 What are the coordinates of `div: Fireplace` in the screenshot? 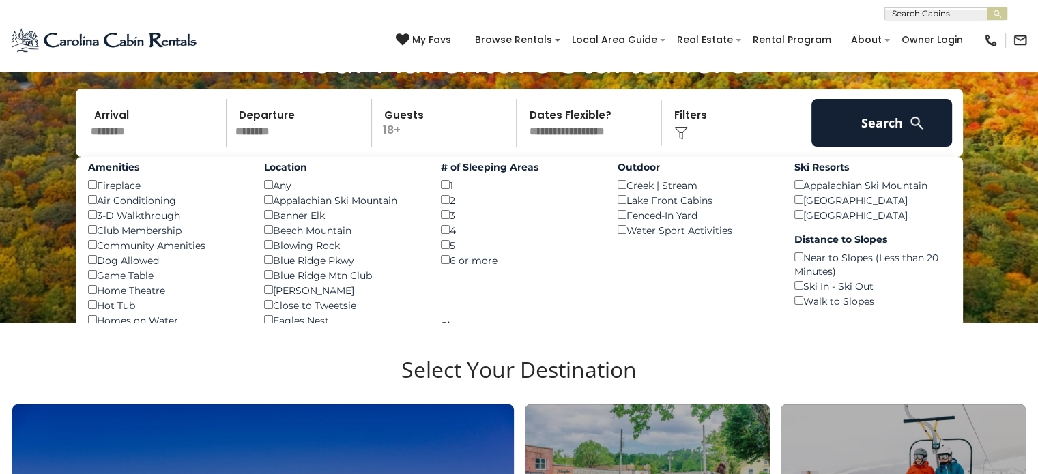 It's located at (166, 185).